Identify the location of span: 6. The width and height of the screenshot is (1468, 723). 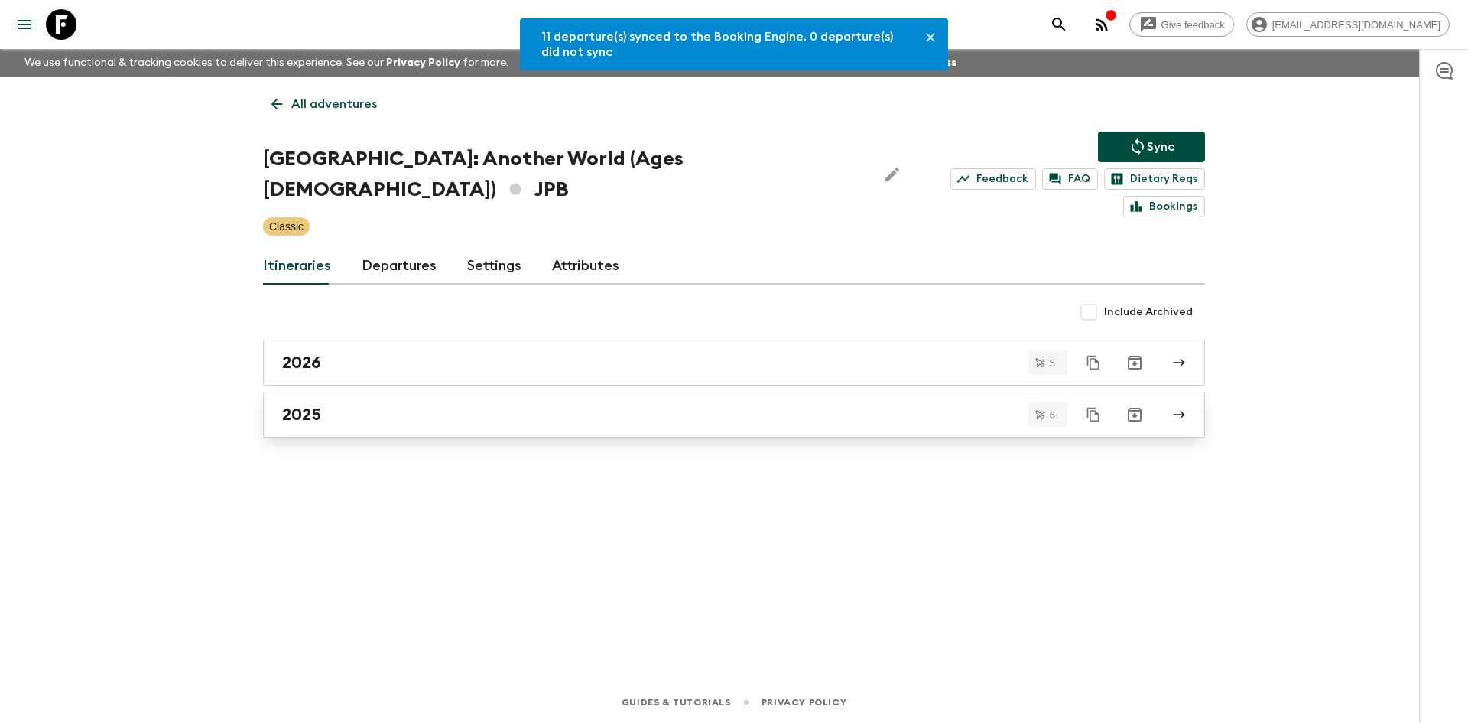
(1052, 414).